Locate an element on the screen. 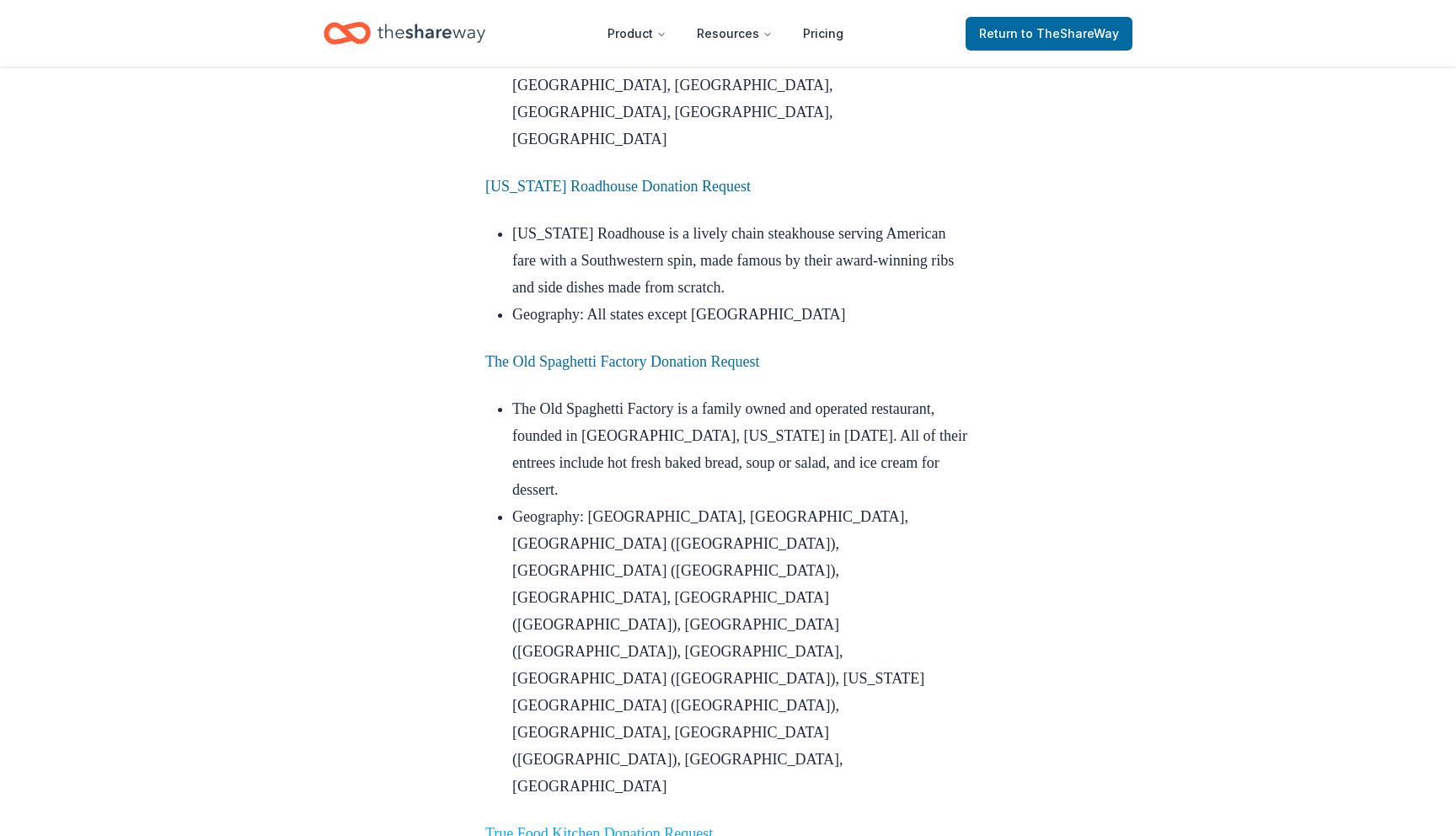 This screenshot has width=1456, height=836. span: to TheShareWay is located at coordinates (1070, 33).